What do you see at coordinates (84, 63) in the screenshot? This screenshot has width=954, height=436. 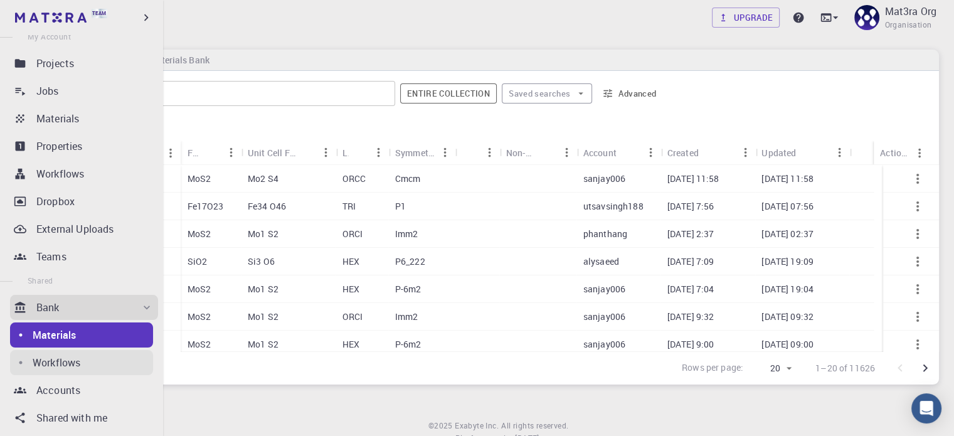 I see `a: Projects` at bounding box center [84, 63].